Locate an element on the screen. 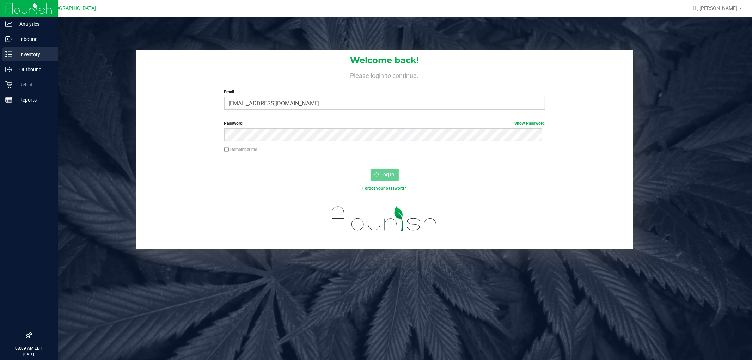 The width and height of the screenshot is (752, 360). inline-svg: Inventory is located at coordinates (9, 54).